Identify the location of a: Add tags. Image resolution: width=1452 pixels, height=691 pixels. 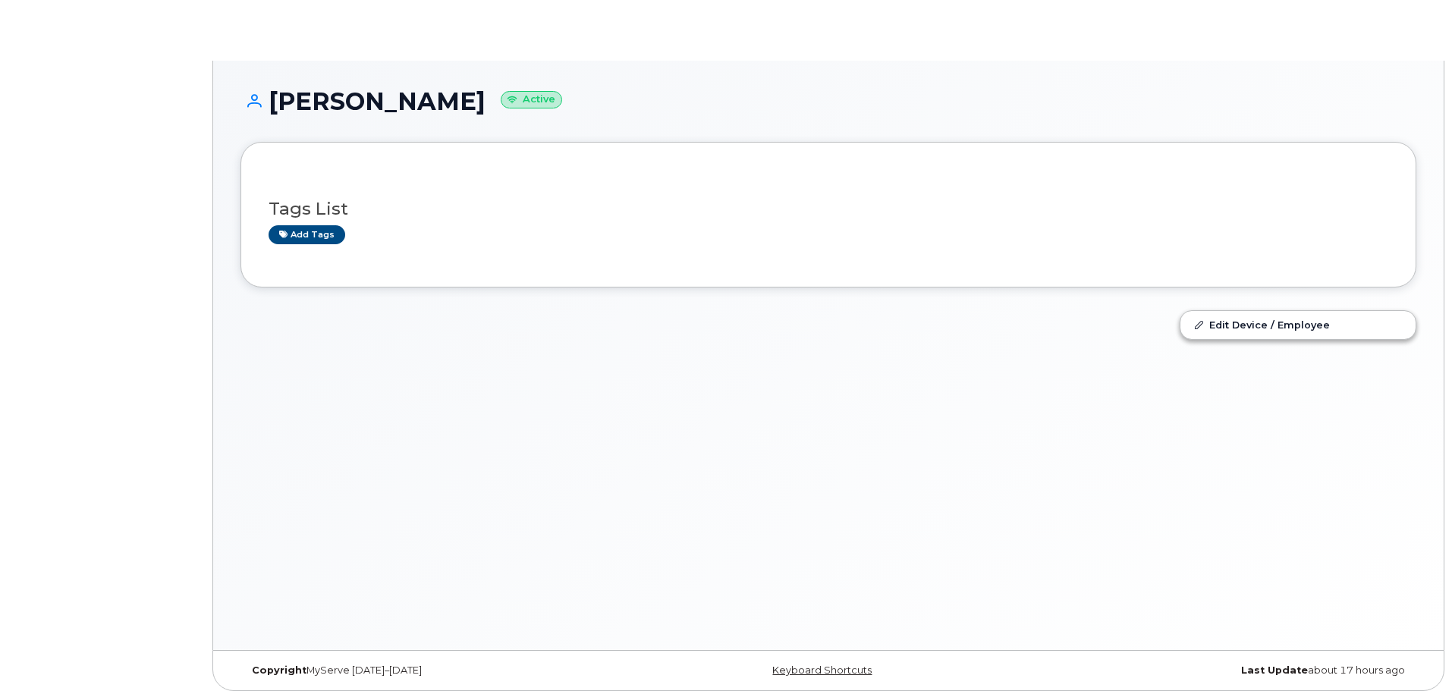
(306, 234).